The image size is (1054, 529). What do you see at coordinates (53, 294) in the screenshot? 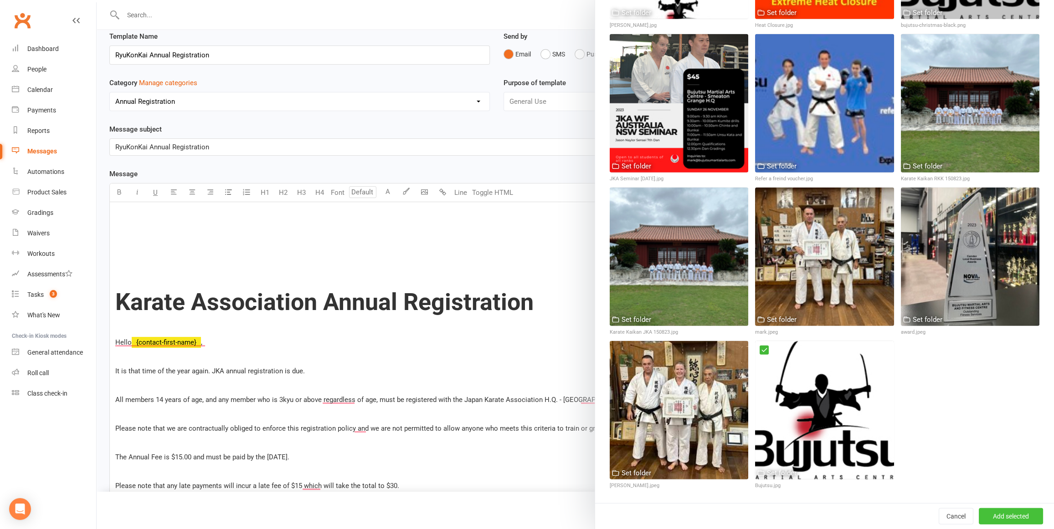
I see `span: 3` at bounding box center [53, 294].